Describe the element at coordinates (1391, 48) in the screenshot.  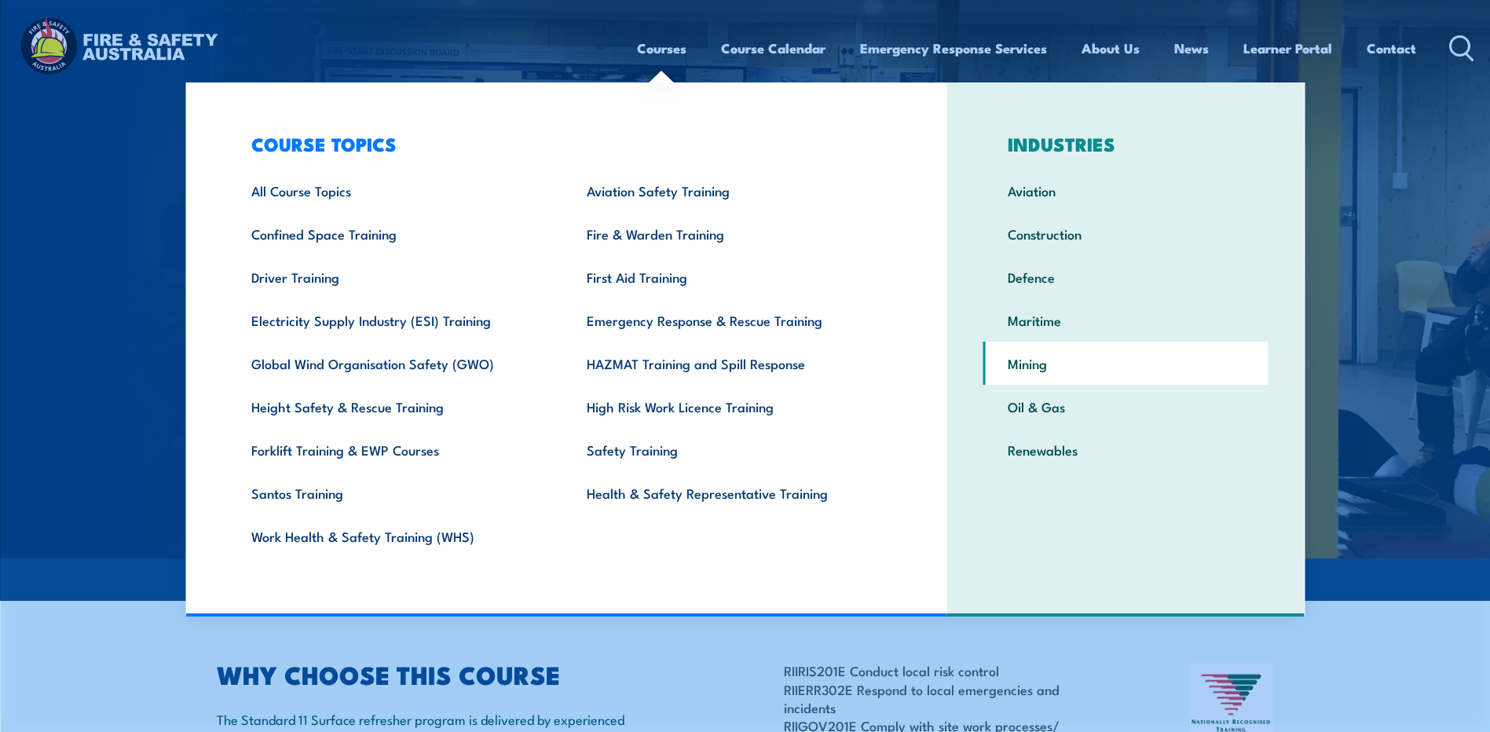
I see `a: Contact` at that location.